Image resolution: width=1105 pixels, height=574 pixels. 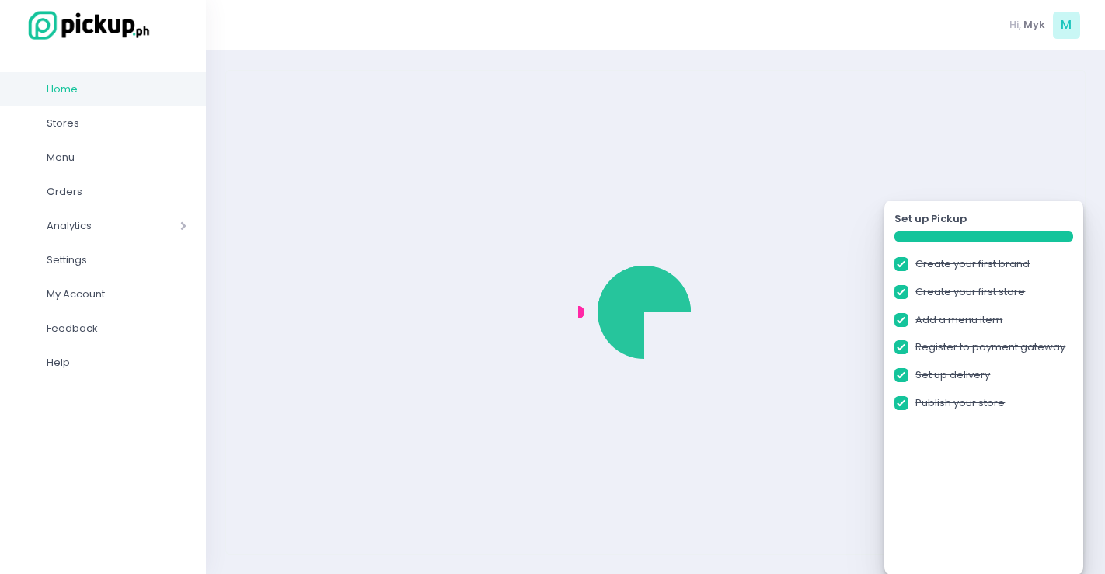 I want to click on a: Create your first brand, so click(x=972, y=264).